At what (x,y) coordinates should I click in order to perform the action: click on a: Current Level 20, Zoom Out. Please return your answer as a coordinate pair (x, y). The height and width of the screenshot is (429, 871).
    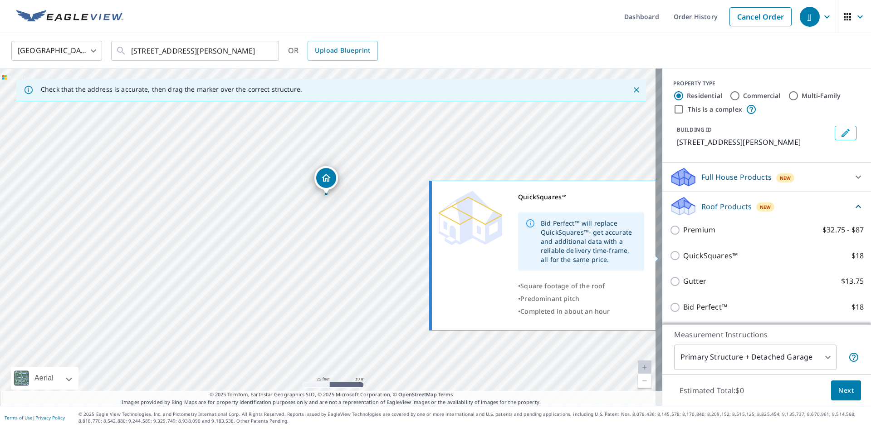
    Looking at the image, I should click on (645, 381).